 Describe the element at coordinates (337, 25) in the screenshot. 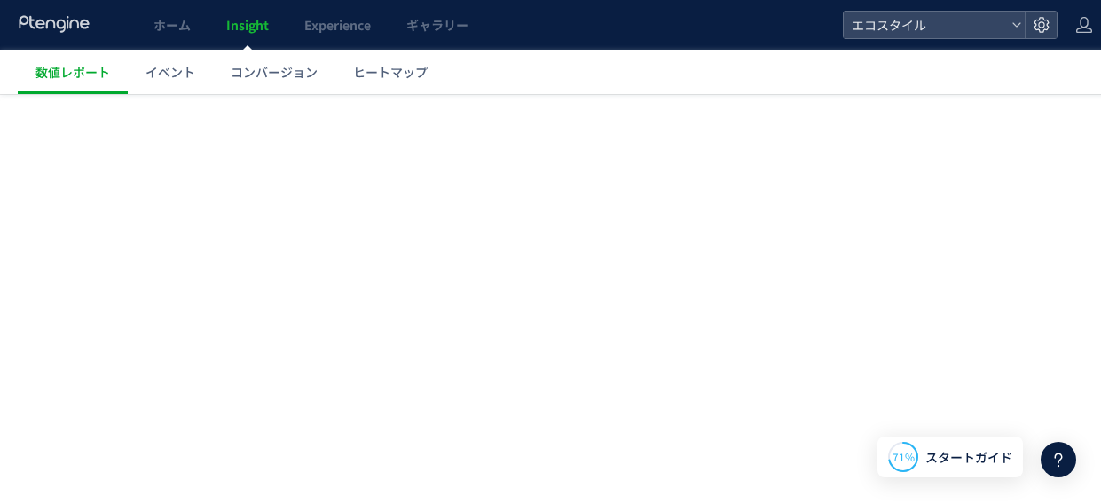

I see `span: Experience` at that location.